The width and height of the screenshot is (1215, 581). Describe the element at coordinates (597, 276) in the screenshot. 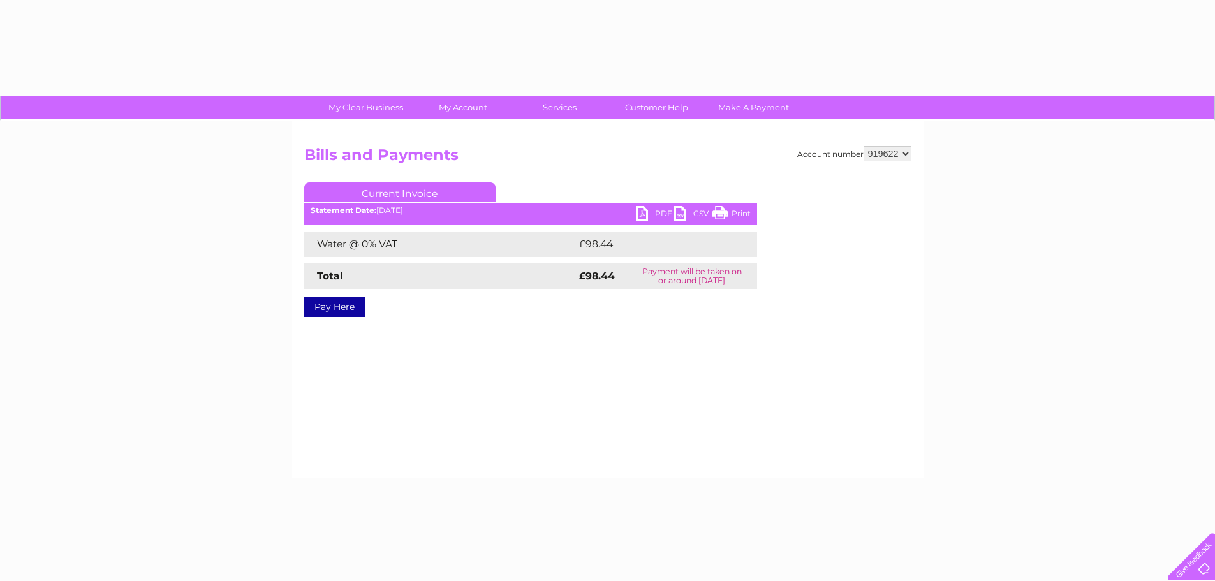

I see `strong: £98.44` at that location.